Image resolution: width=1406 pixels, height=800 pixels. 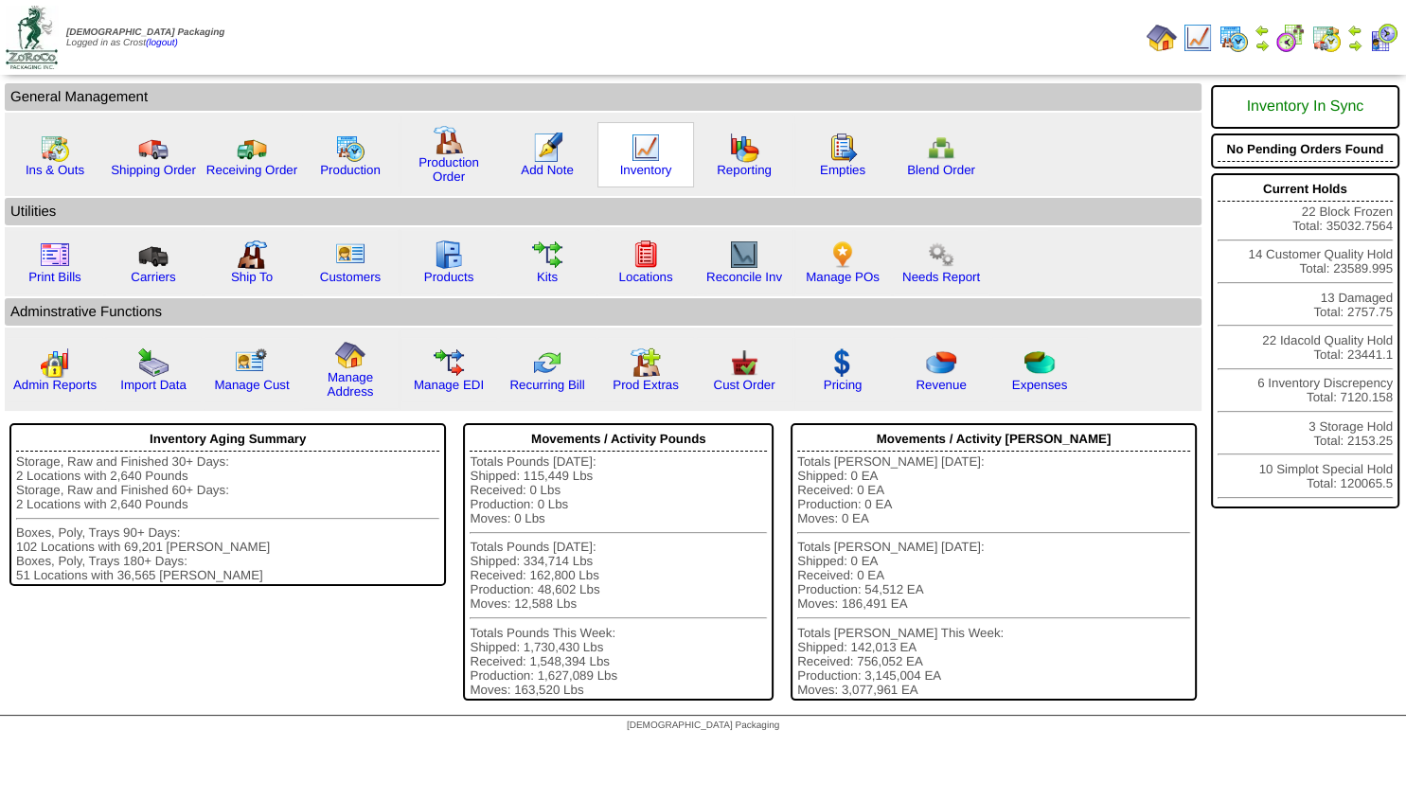 What do you see at coordinates (55, 363) in the screenshot?
I see `img: graph2.png` at bounding box center [55, 363].